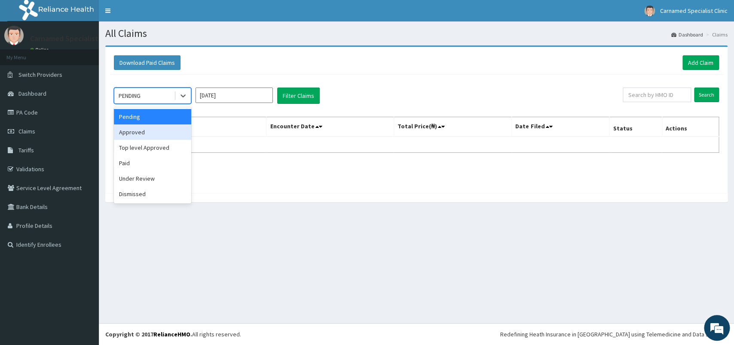 The height and width of the screenshot is (345, 734). What do you see at coordinates (40, 75) in the screenshot?
I see `span: Switch Providers` at bounding box center [40, 75].